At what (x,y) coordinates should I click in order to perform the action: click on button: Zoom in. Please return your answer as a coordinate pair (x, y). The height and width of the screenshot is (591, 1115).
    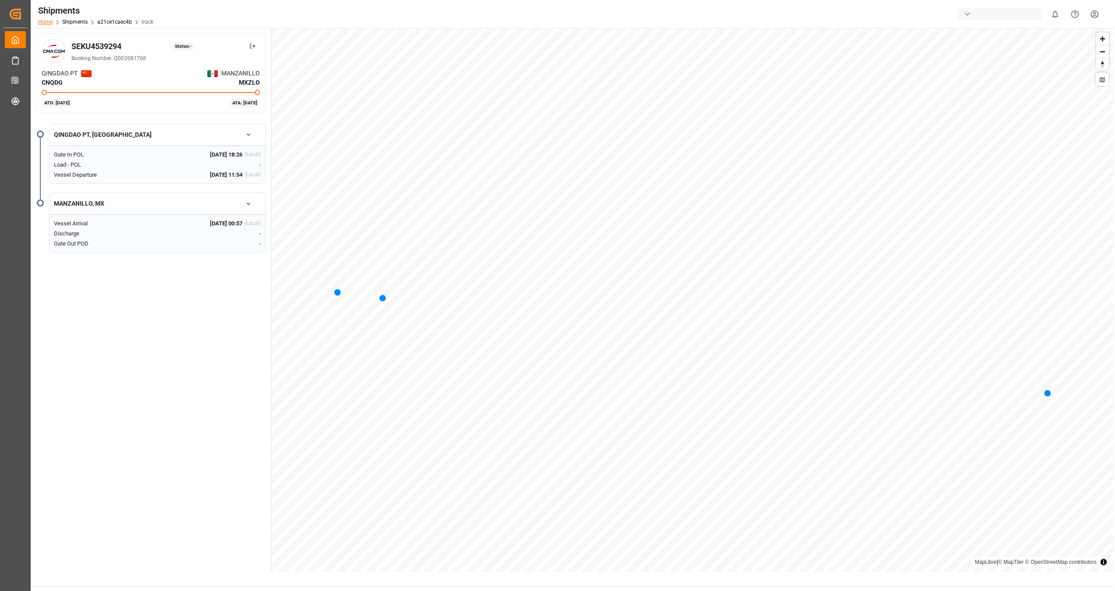
    Looking at the image, I should click on (1102, 39).